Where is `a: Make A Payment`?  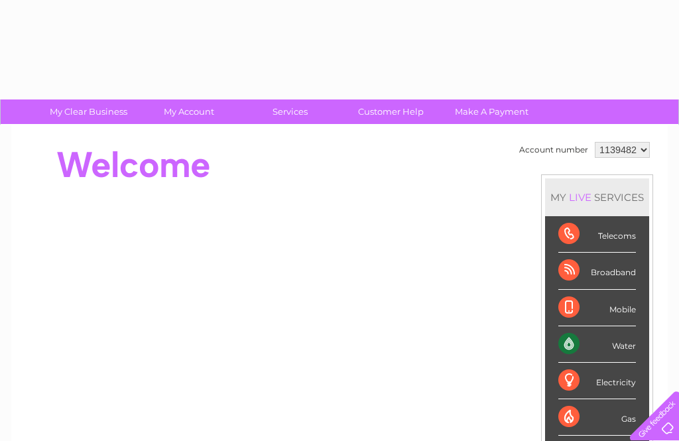 a: Make A Payment is located at coordinates (491, 111).